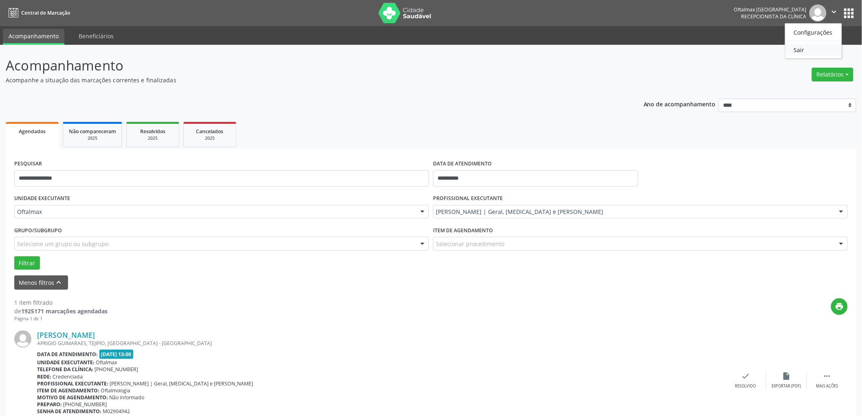  What do you see at coordinates (304, 80) in the screenshot?
I see `p: Acompanhe a situação das marcações correntes e finalizadas` at bounding box center [304, 80].